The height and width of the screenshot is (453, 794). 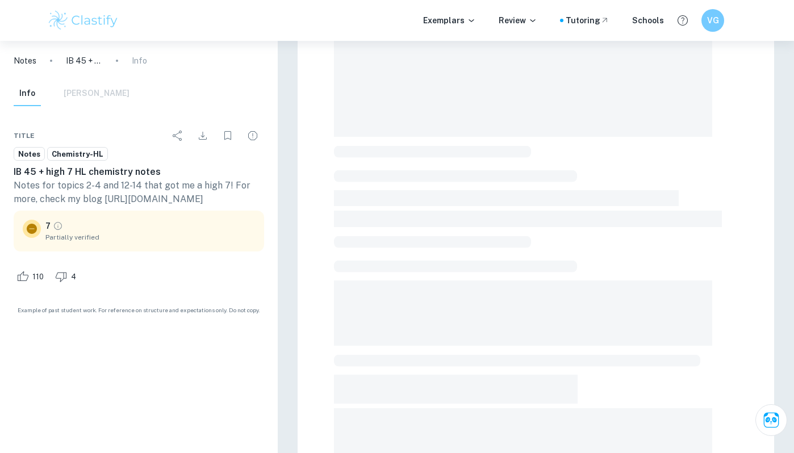 I want to click on h6: IB 45 + high 7 HL chemistry notes, so click(x=139, y=172).